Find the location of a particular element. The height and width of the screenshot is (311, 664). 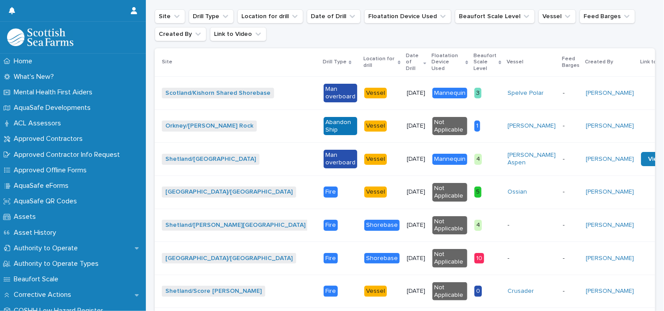

div: 1 is located at coordinates (477, 126).